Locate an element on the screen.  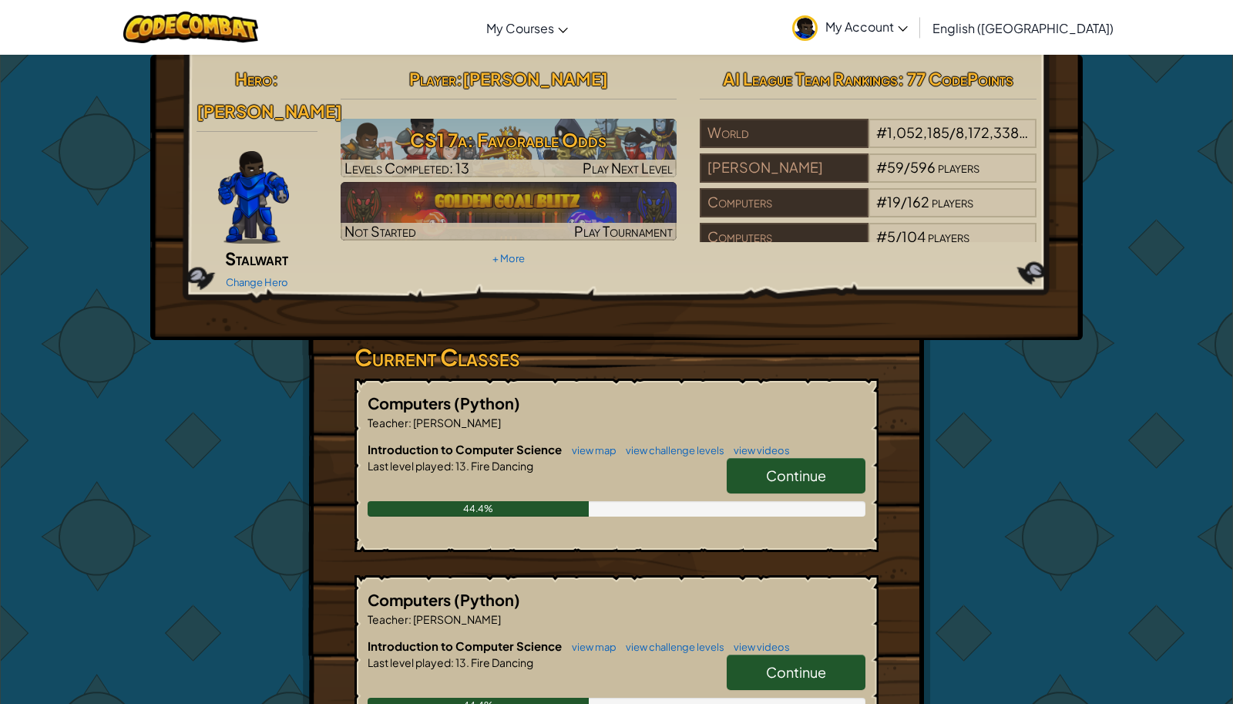
span: Not Started is located at coordinates (380, 230).